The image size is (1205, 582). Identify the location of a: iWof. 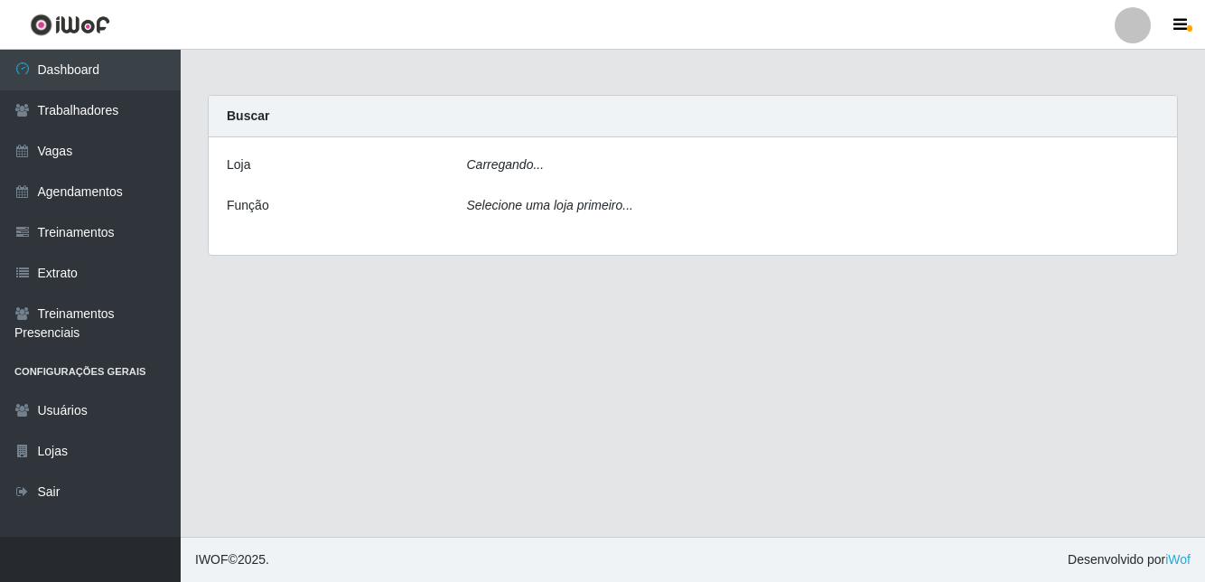
(1178, 559).